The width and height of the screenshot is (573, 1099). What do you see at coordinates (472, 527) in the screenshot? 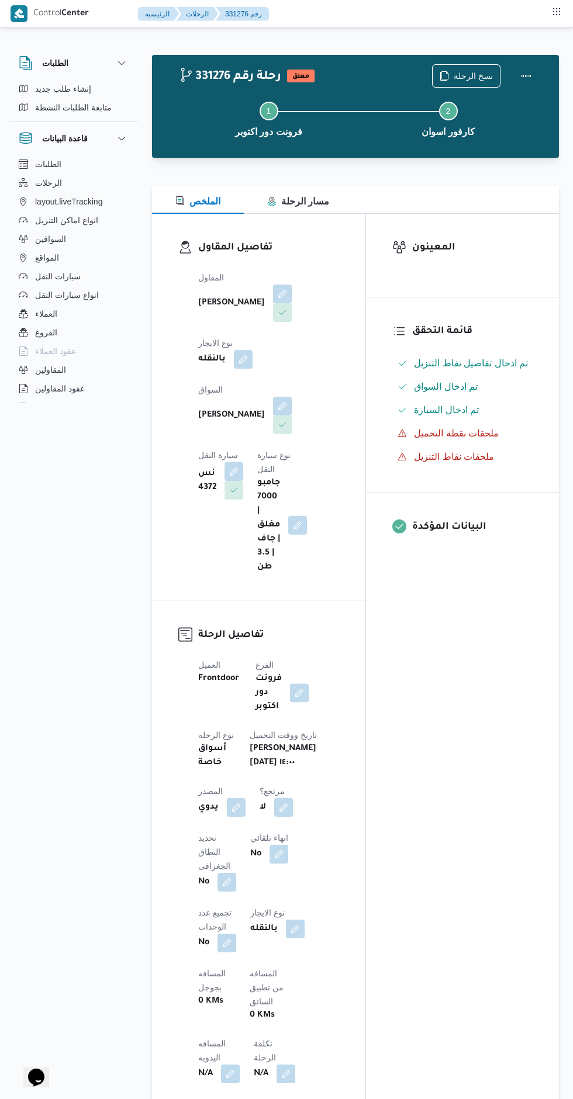
I see `h3: البيانات المؤكدة` at bounding box center [472, 527].